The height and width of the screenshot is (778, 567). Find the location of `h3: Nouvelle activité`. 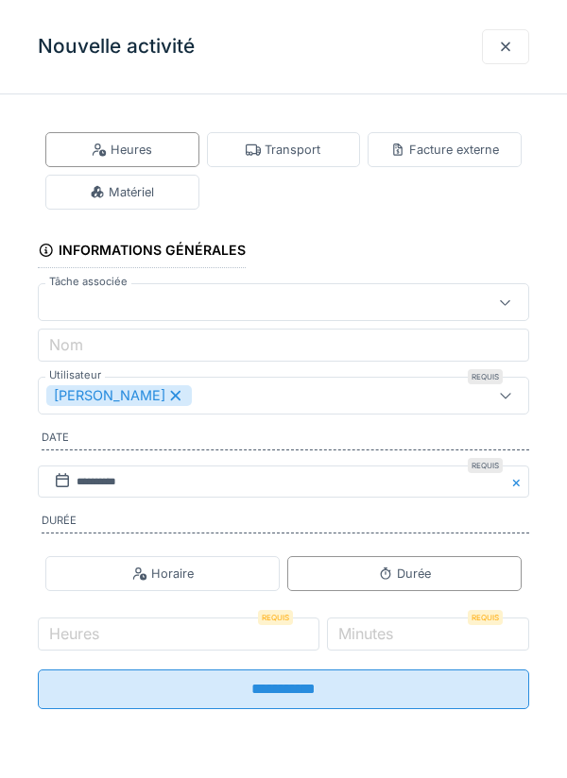

h3: Nouvelle activité is located at coordinates (116, 46).